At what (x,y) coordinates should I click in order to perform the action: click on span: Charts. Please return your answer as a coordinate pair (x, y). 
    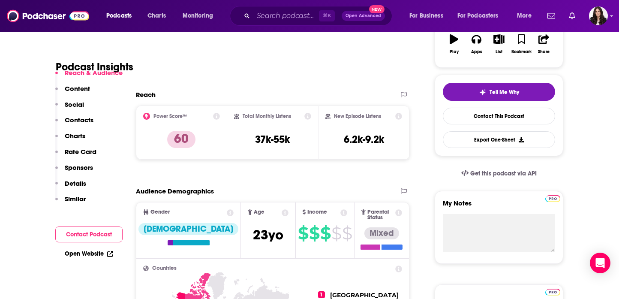
    Looking at the image, I should click on (156, 16).